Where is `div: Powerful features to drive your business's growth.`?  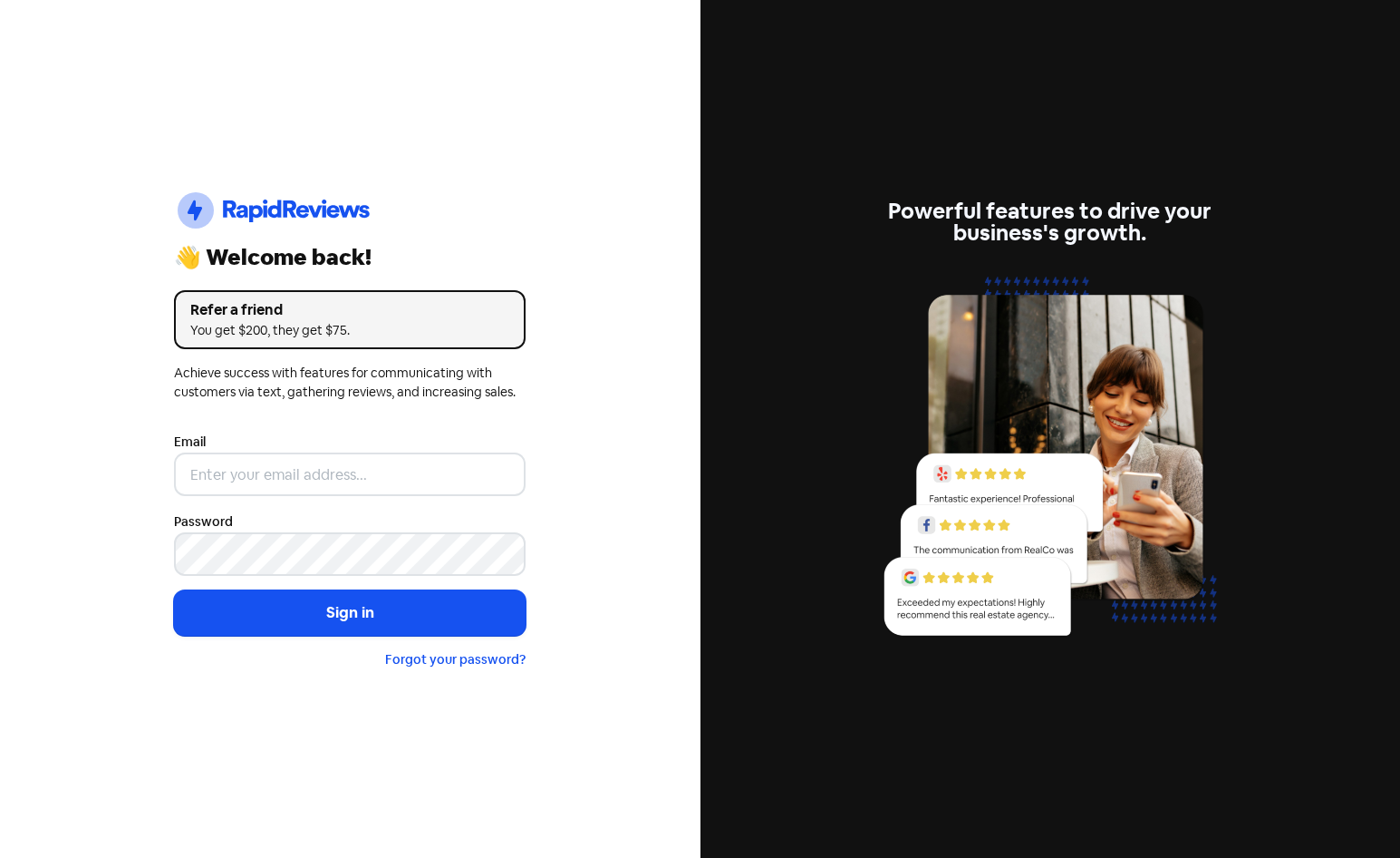
div: Powerful features to drive your business's growth. is located at coordinates (1050, 222).